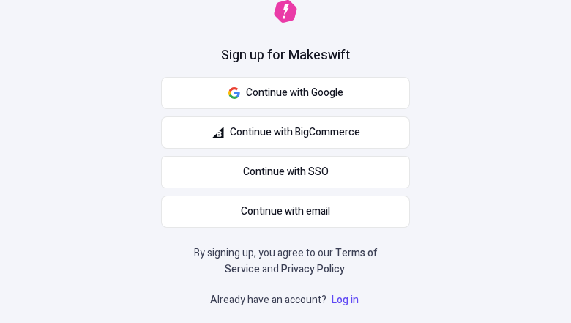 The height and width of the screenshot is (323, 571). What do you see at coordinates (285, 172) in the screenshot?
I see `a: Continue with SSO` at bounding box center [285, 172].